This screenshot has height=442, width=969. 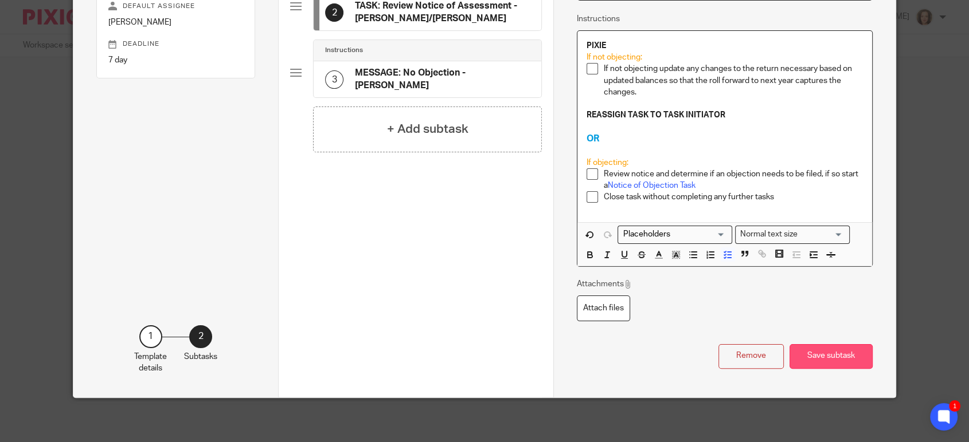 I want to click on p: Deadline, so click(x=176, y=44).